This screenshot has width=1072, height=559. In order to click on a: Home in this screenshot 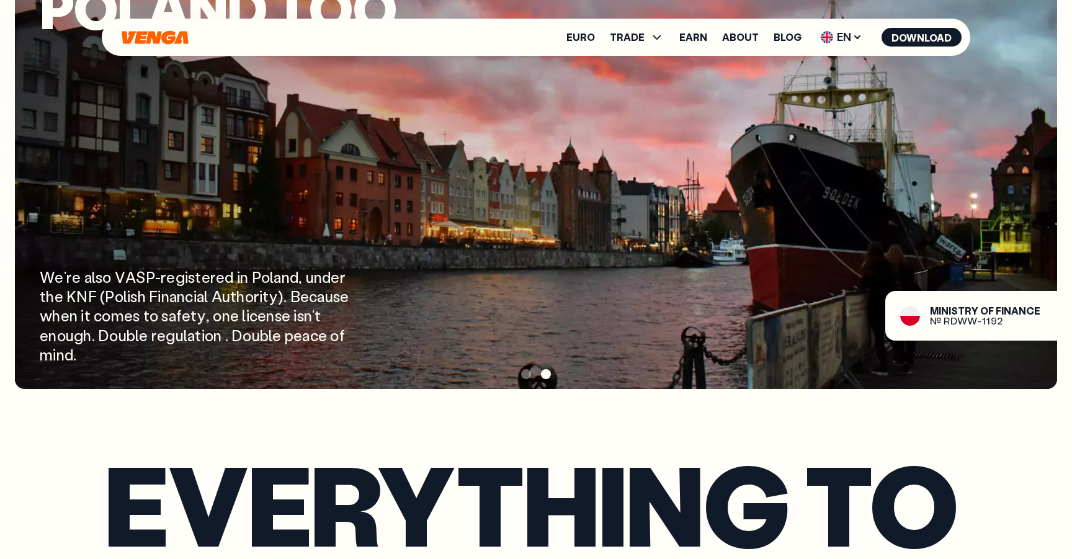, I will do `click(155, 37)`.